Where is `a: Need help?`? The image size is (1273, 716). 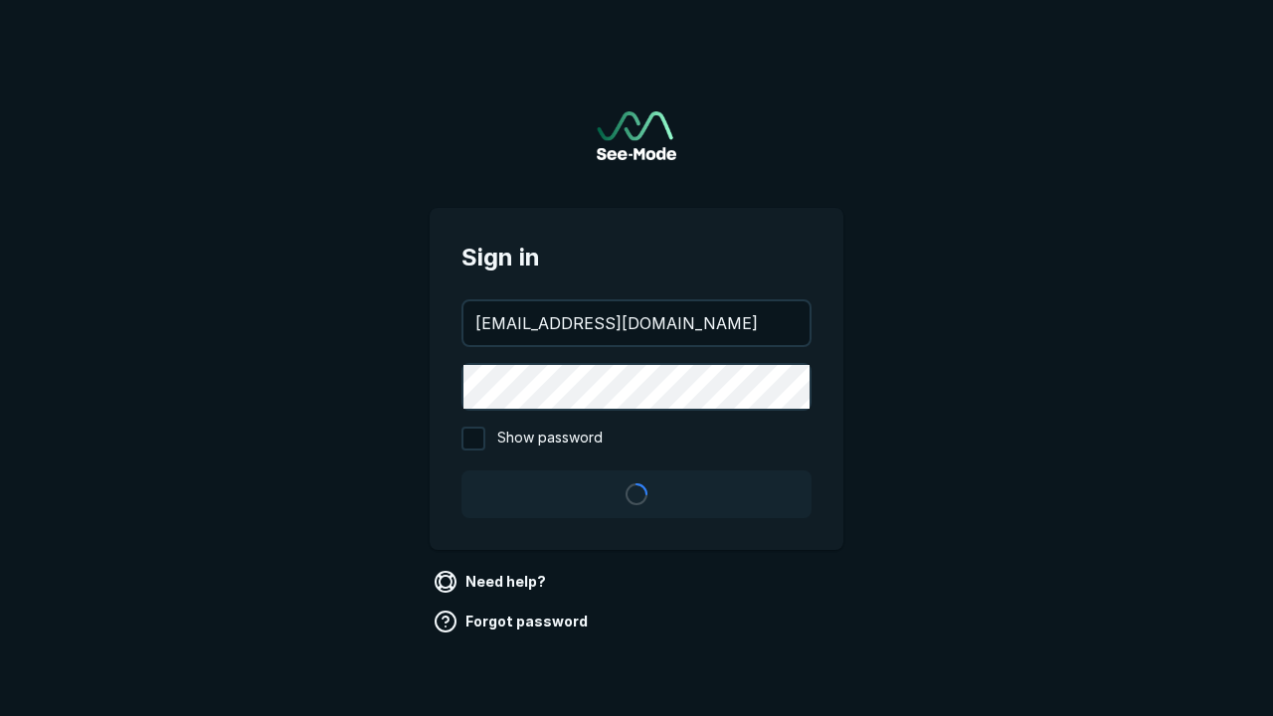 a: Need help? is located at coordinates (491, 582).